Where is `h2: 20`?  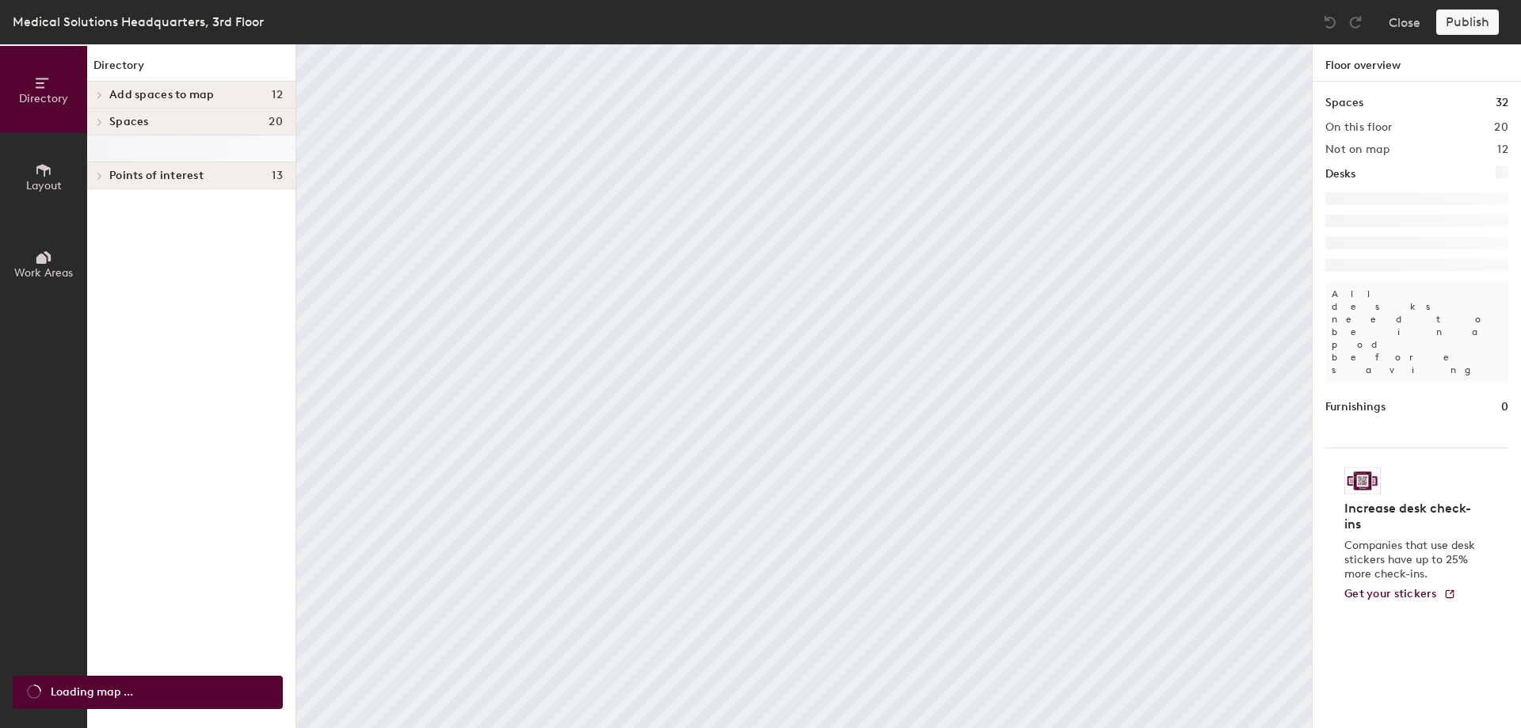
h2: 20 is located at coordinates (1502, 128).